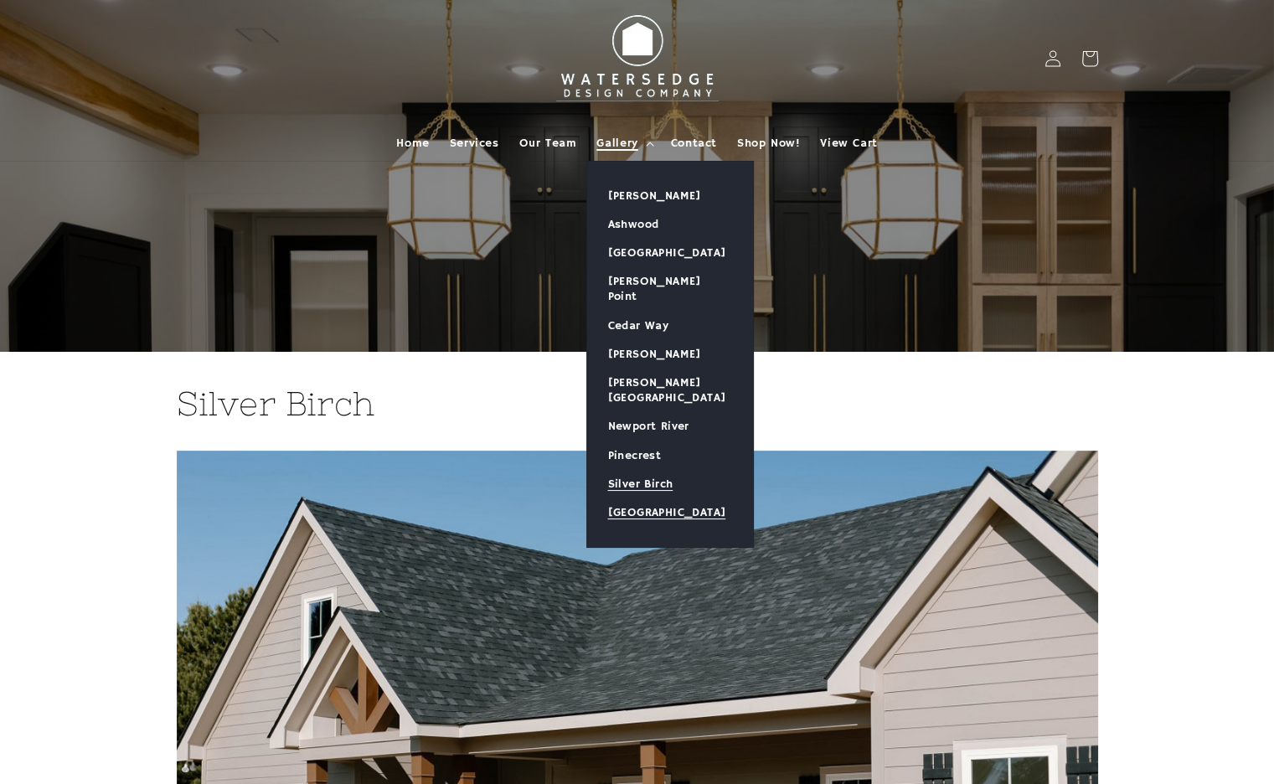  Describe the element at coordinates (670, 456) in the screenshot. I see `a: Pinecrest` at that location.